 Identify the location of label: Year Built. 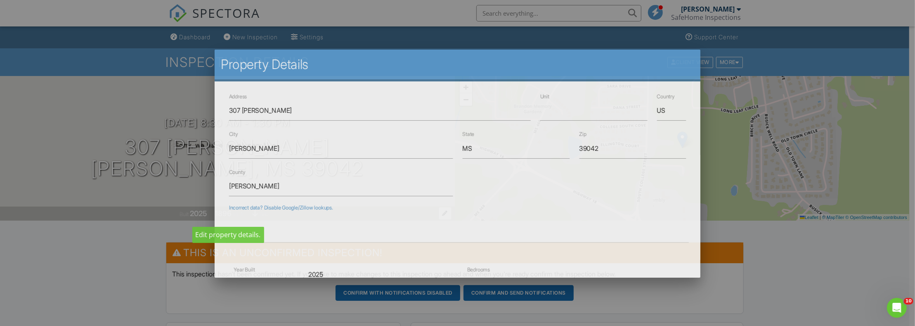
(244, 269).